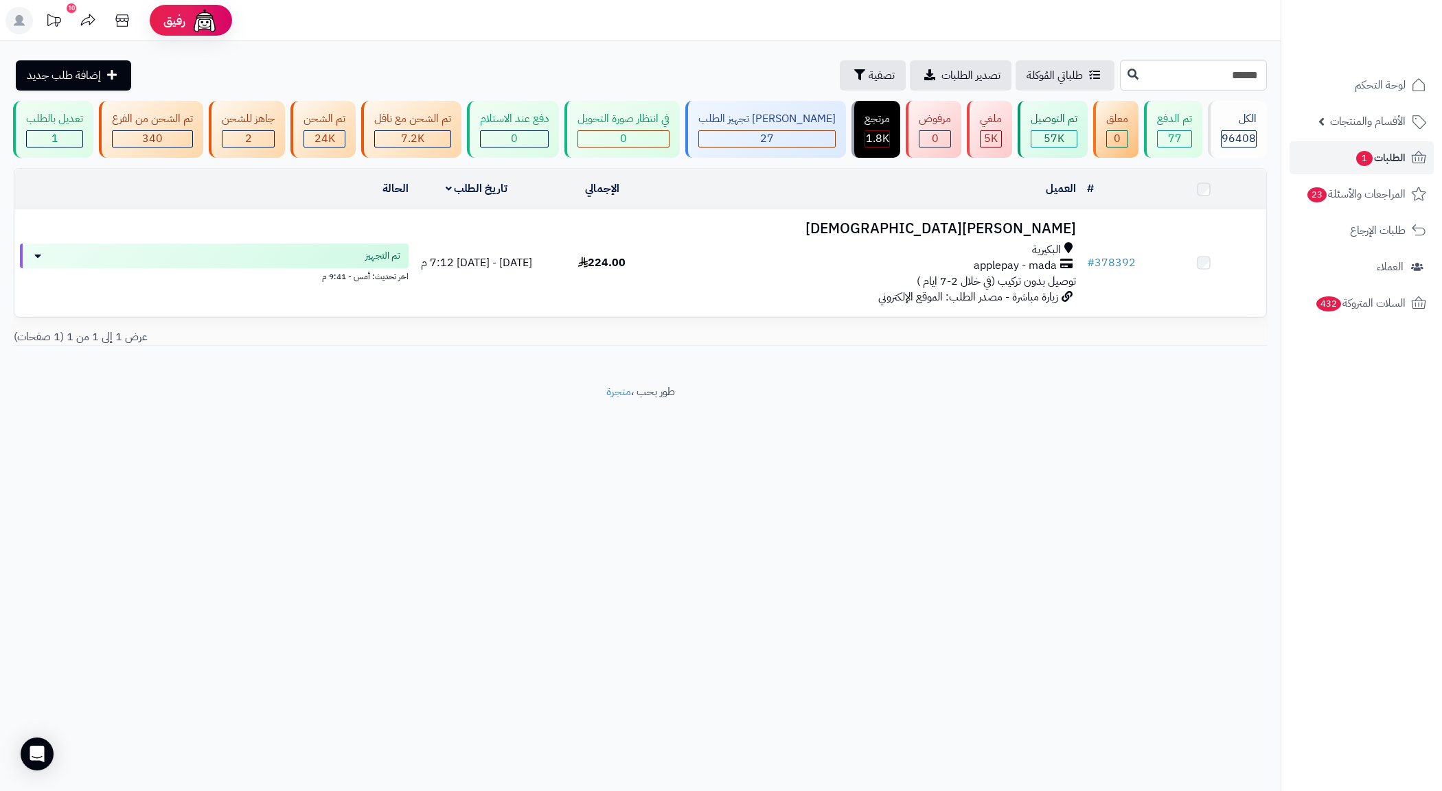 The image size is (1442, 791). What do you see at coordinates (991, 119) in the screenshot?
I see `div: ملغي` at bounding box center [991, 119].